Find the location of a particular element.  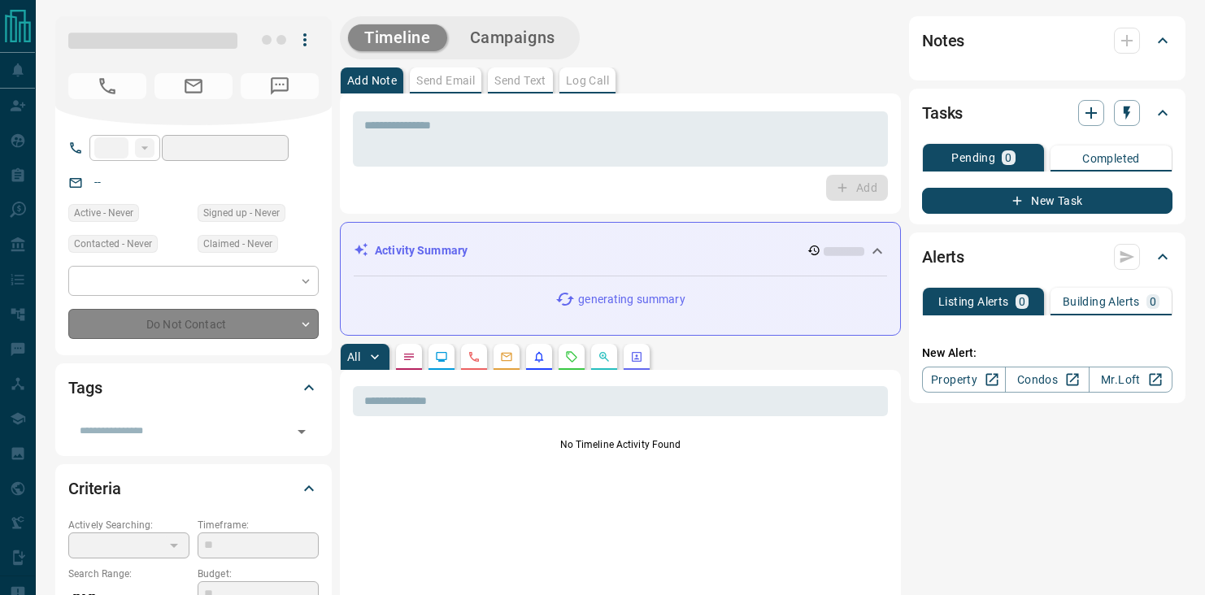

p: Timeframe: is located at coordinates (258, 525).